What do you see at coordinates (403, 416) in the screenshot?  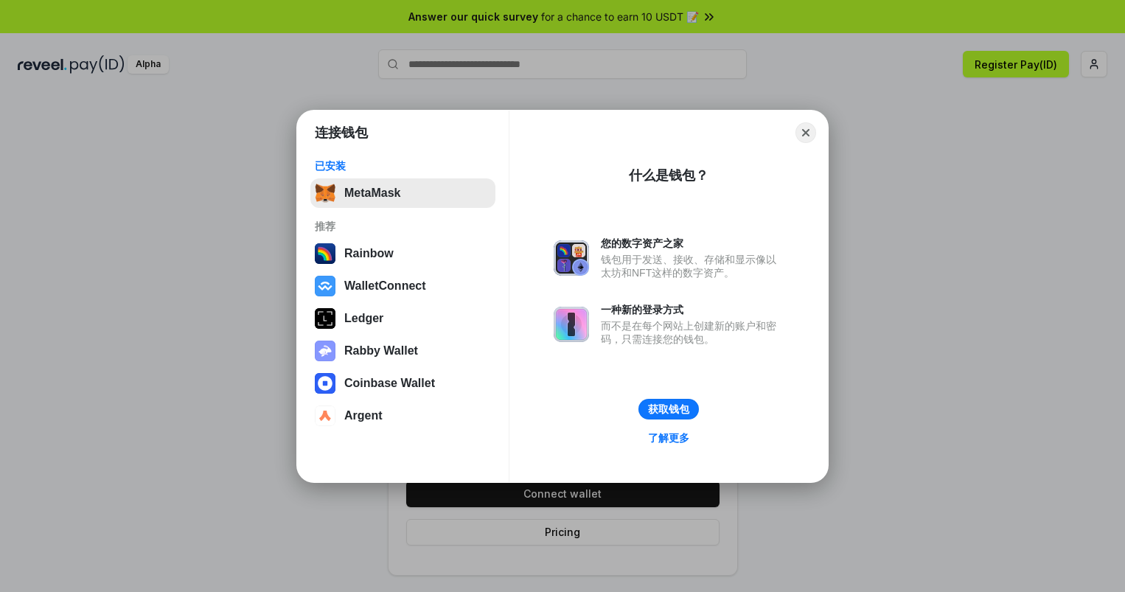 I see `button: Argent` at bounding box center [403, 416].